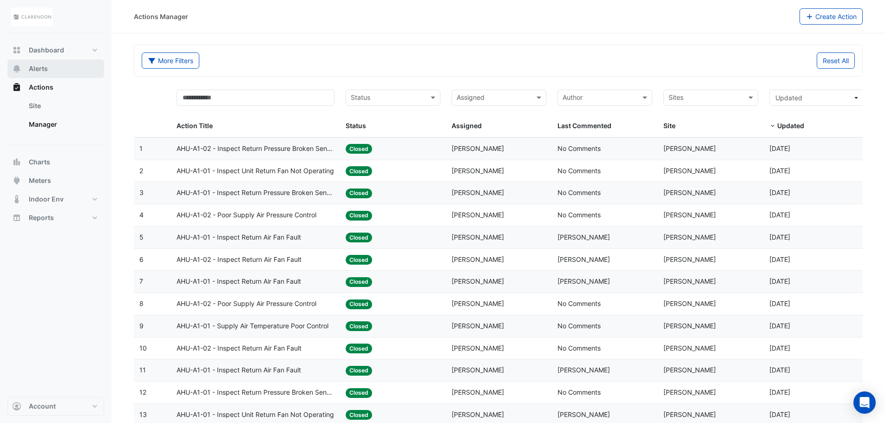 Image resolution: width=885 pixels, height=423 pixels. What do you see at coordinates (255, 149) in the screenshot?
I see `span: AHU-A1-02 - Inspect Return Pressure Broken Sensor` at bounding box center [255, 149].